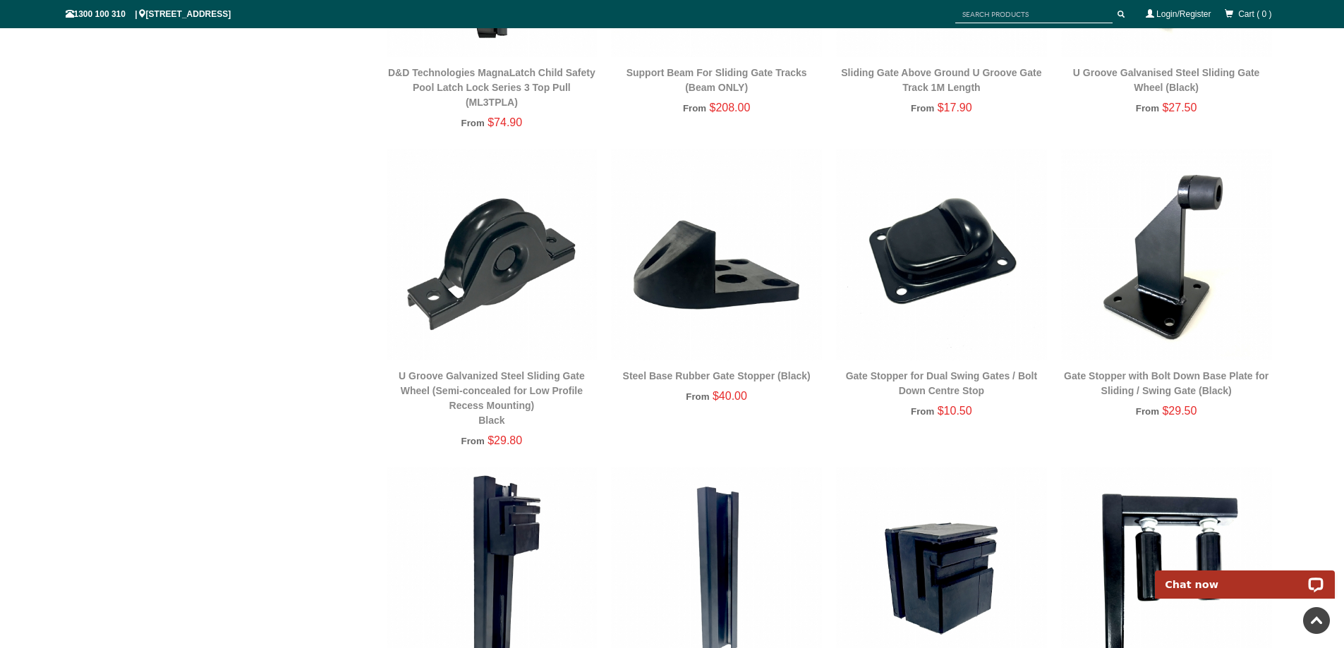  I want to click on span: $208.00, so click(730, 107).